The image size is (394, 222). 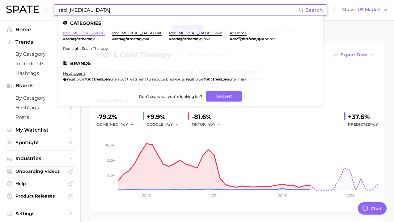 I want to click on a: Onboarding Videos, so click(x=40, y=171).